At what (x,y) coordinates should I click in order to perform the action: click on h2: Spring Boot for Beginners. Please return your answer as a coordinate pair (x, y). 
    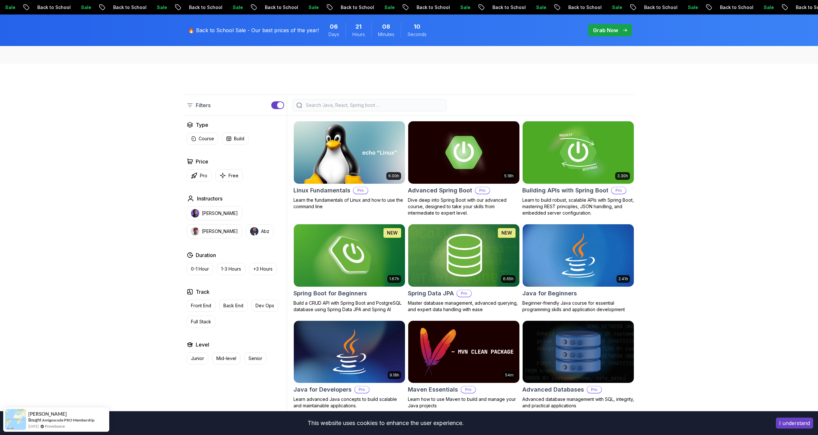
    Looking at the image, I should click on (330, 293).